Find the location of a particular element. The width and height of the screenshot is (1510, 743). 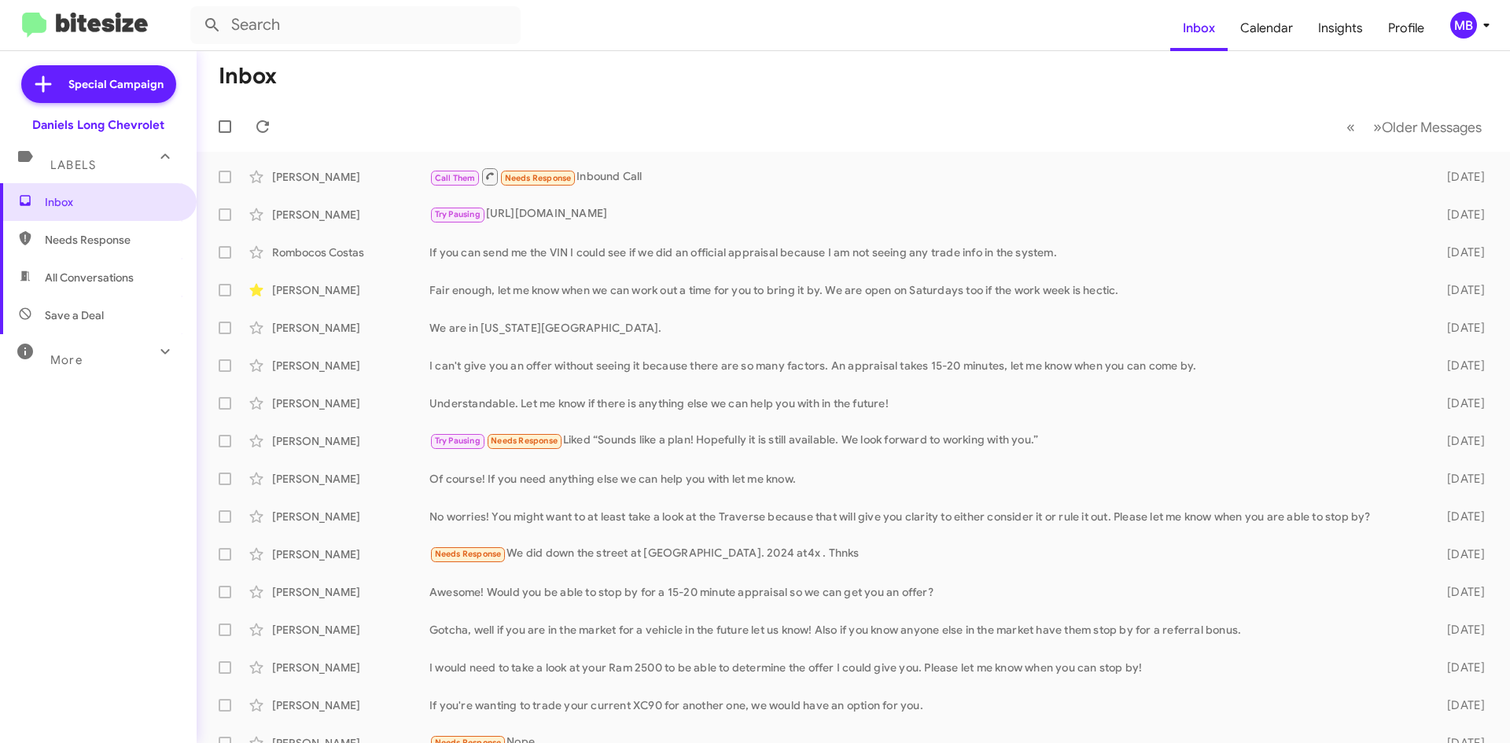

div: I can't give you an offer without seeing it because there are so many factors. An appraisal takes... is located at coordinates (926, 366).